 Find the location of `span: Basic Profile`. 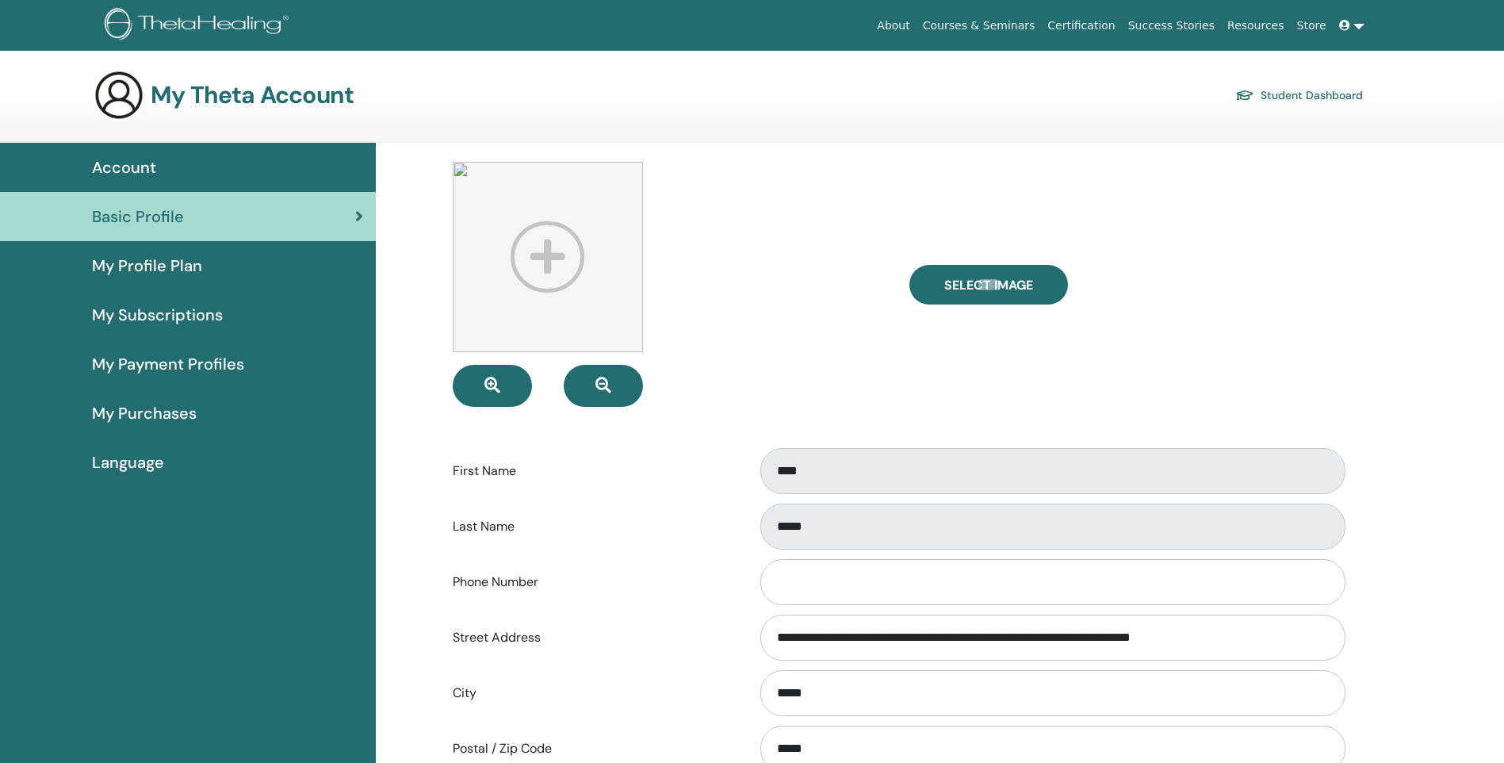

span: Basic Profile is located at coordinates (138, 217).